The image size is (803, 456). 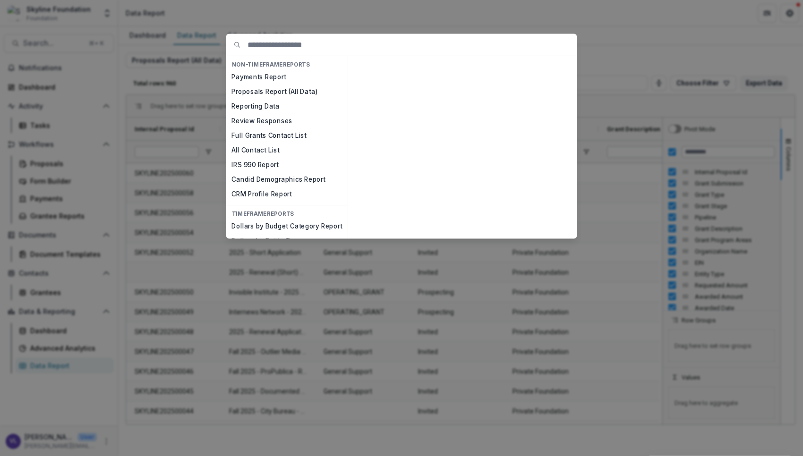 What do you see at coordinates (287, 194) in the screenshot?
I see `button: CRM Profile Report` at bounding box center [287, 194].